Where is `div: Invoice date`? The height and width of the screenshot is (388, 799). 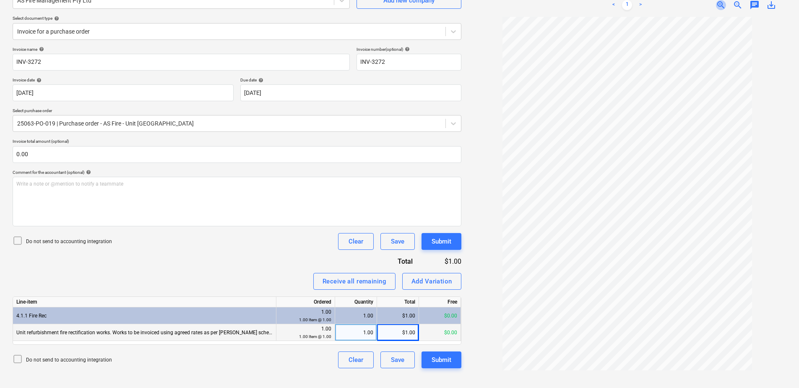
div: Invoice date is located at coordinates (123, 80).